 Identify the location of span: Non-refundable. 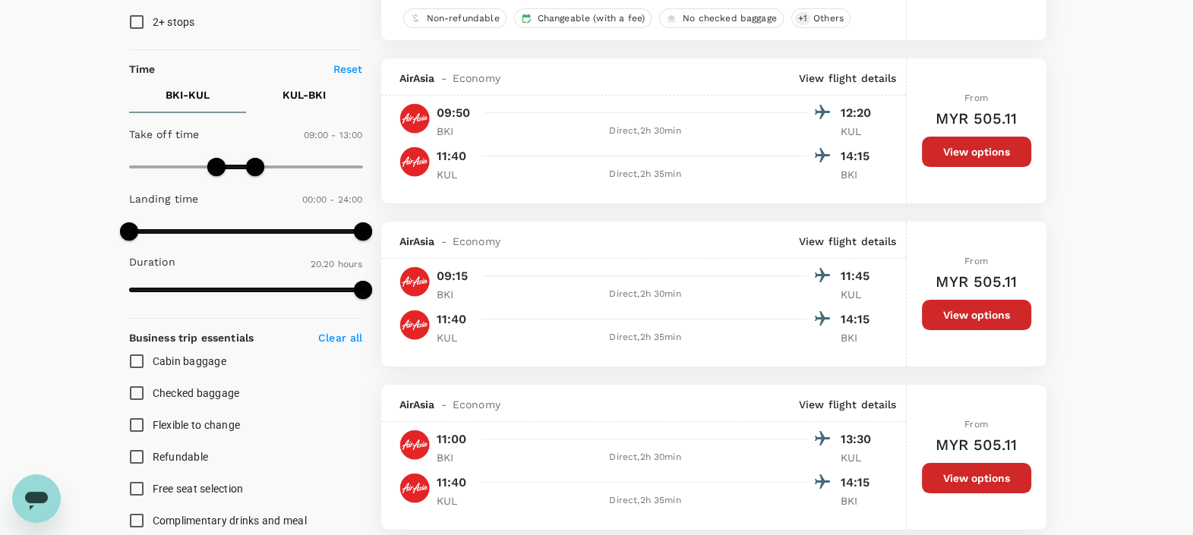
(463, 18).